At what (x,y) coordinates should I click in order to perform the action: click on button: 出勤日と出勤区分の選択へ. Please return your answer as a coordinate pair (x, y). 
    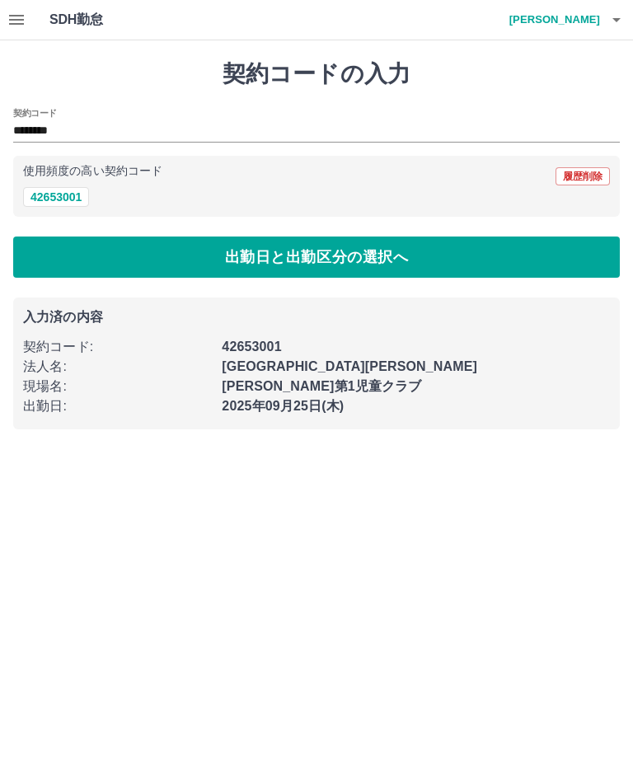
    Looking at the image, I should click on (317, 257).